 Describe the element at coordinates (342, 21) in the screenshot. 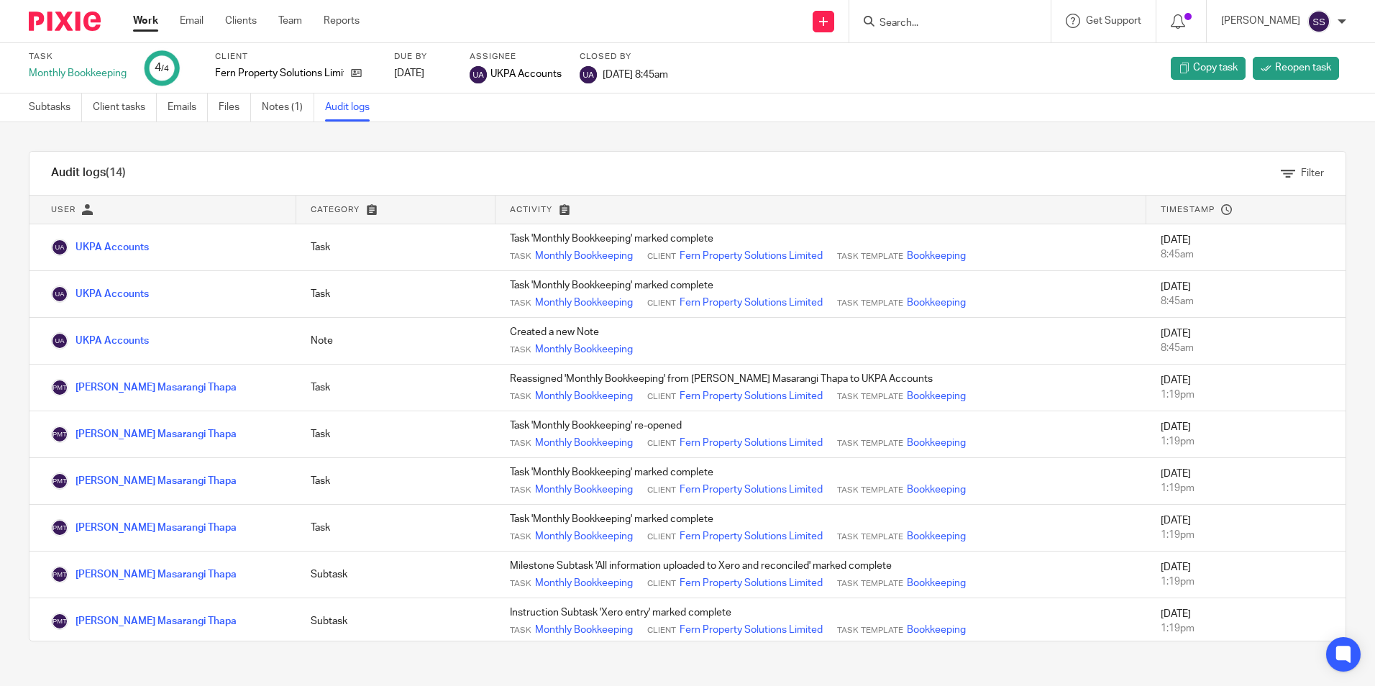

I see `a: Reports` at that location.